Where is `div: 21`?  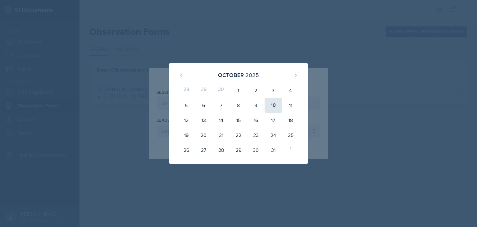
div: 21 is located at coordinates (221, 135).